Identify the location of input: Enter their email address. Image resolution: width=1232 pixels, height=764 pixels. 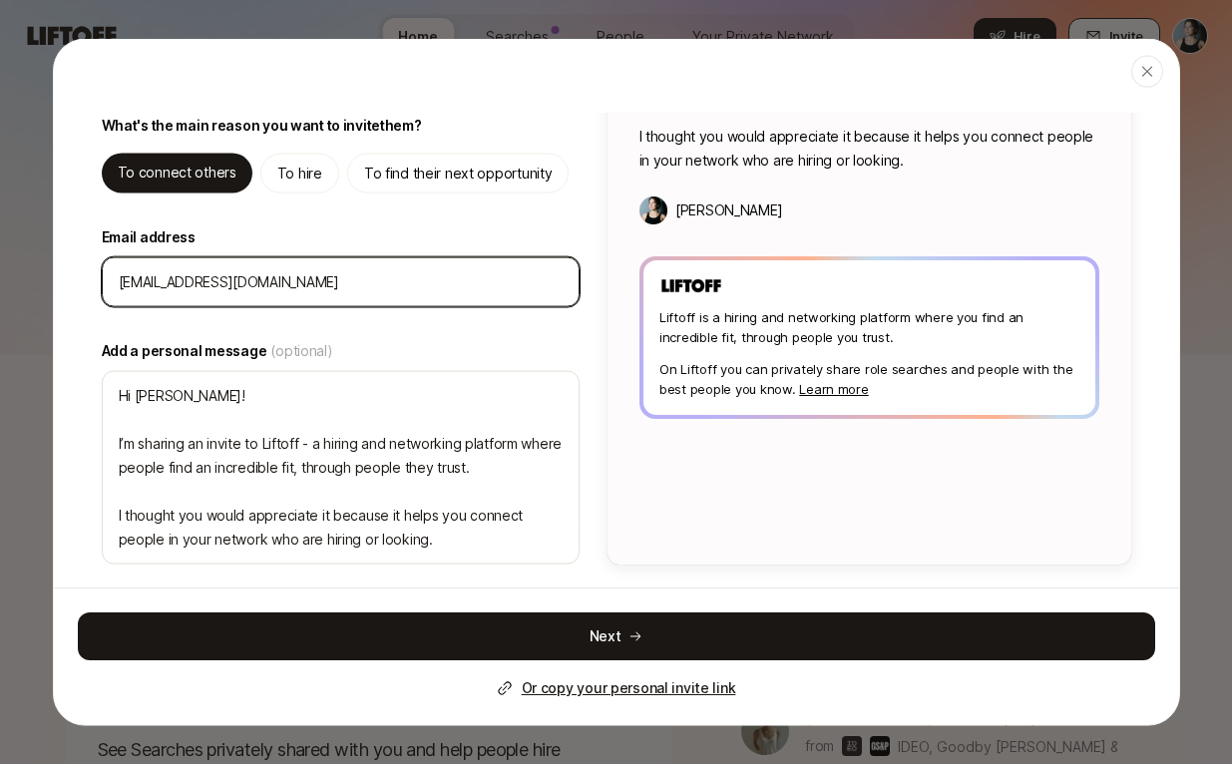
(340, 282).